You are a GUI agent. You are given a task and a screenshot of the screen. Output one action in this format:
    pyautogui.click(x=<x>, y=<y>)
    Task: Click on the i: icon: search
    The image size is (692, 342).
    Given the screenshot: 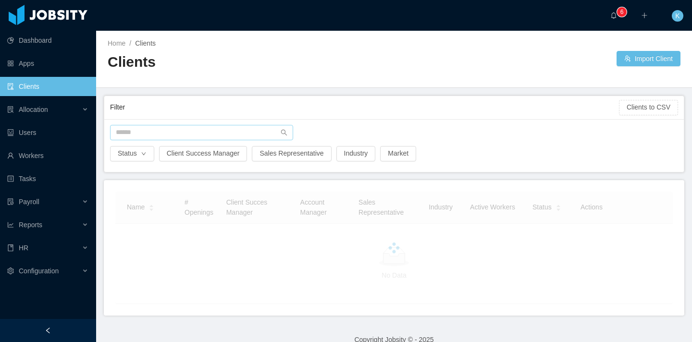 What is the action you would take?
    pyautogui.click(x=284, y=133)
    